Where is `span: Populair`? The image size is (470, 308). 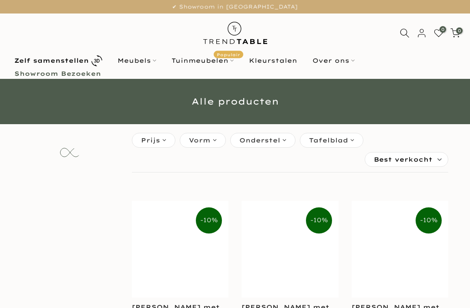
span: Populair is located at coordinates (229, 54).